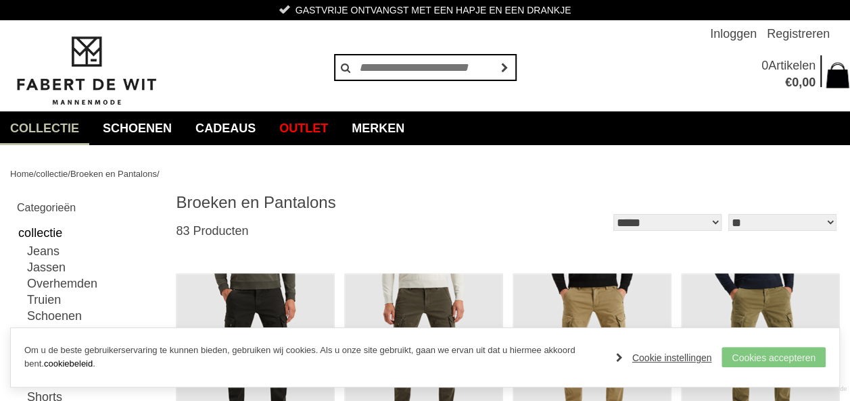 The height and width of the screenshot is (401, 850). What do you see at coordinates (664, 358) in the screenshot?
I see `a: Cookie instellingen` at bounding box center [664, 358].